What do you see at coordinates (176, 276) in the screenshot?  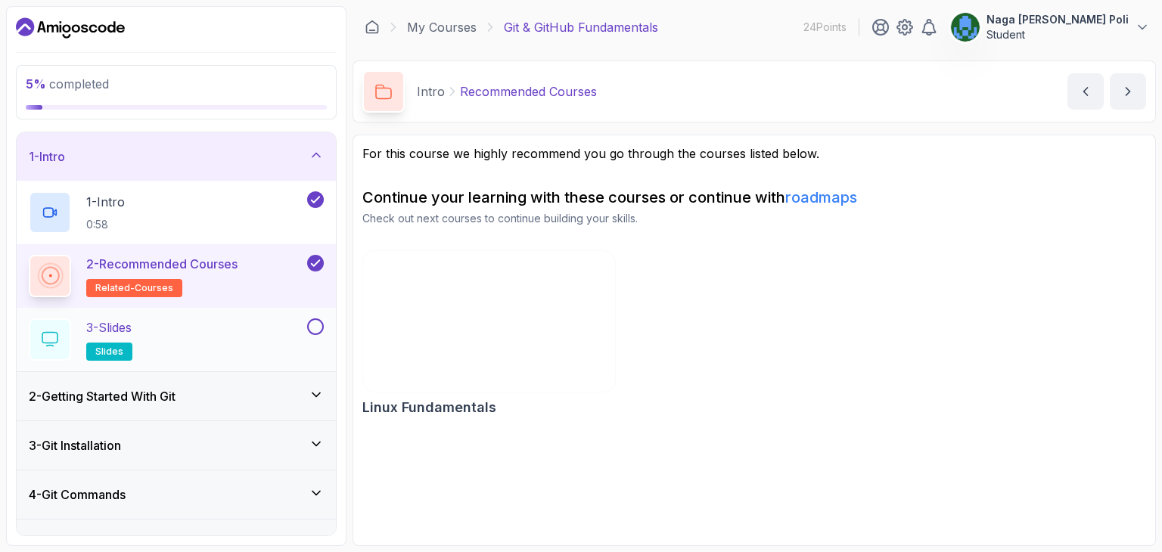 I see `button: 2-Recommended Coursesrelated-courses` at bounding box center [176, 276].